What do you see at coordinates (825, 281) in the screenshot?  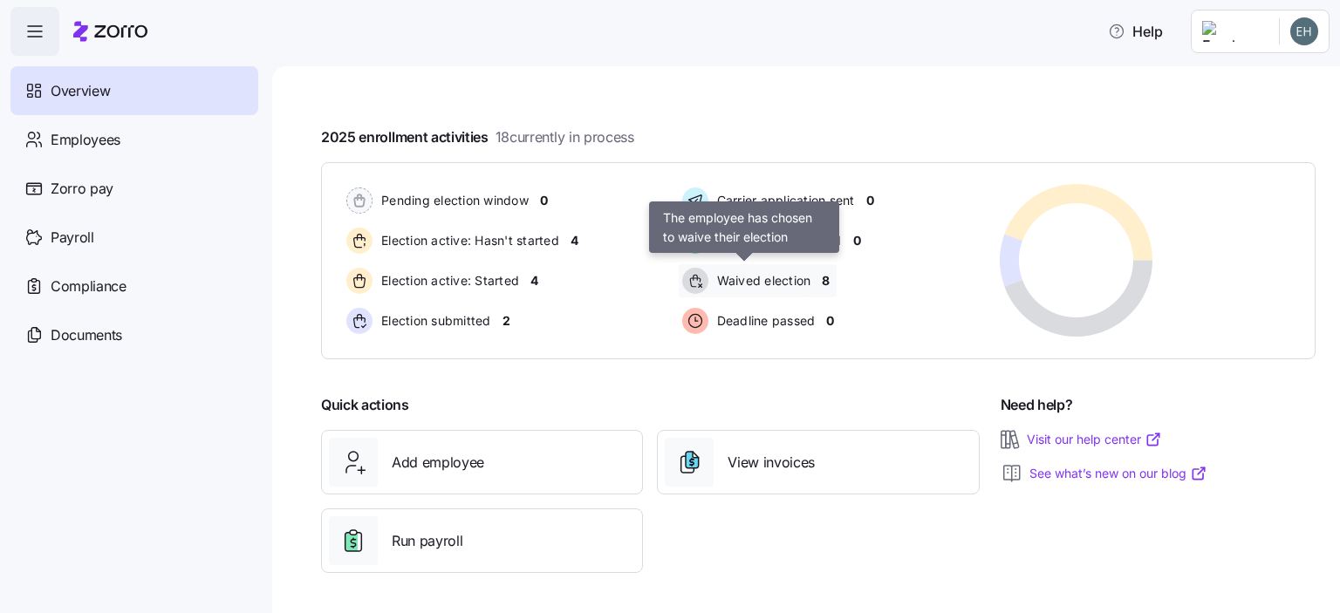 I see `span: 8` at bounding box center [825, 281].